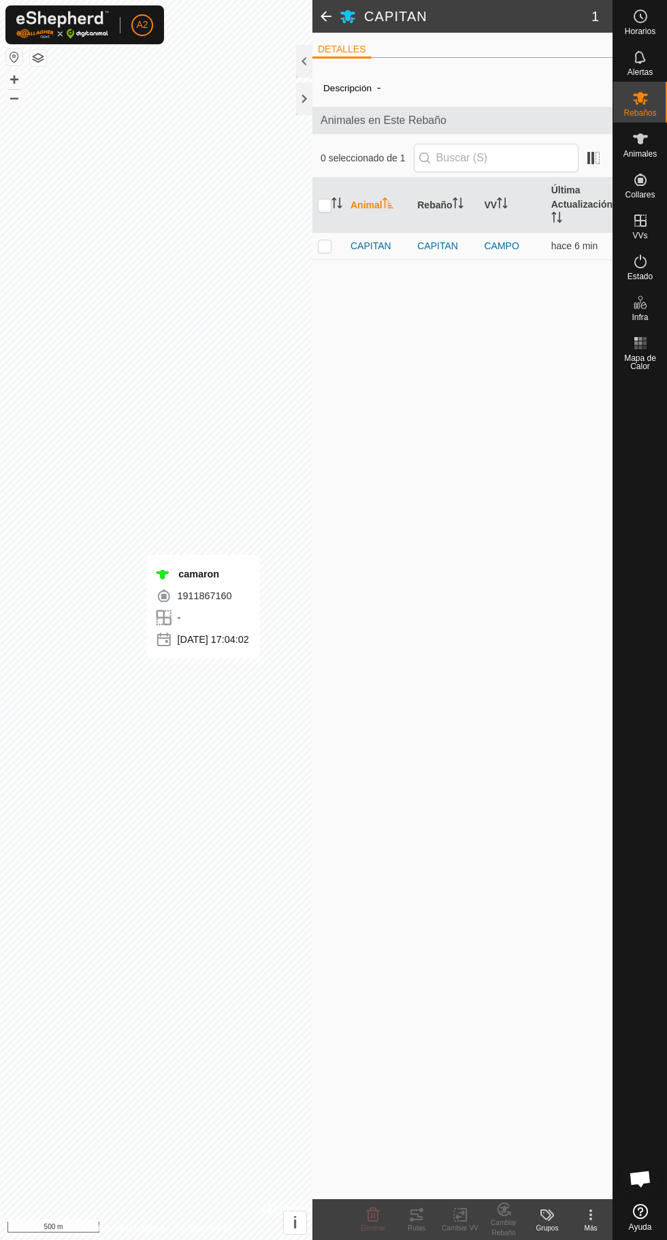 Image resolution: width=667 pixels, height=1240 pixels. What do you see at coordinates (640, 72) in the screenshot?
I see `span: Alertas` at bounding box center [640, 72].